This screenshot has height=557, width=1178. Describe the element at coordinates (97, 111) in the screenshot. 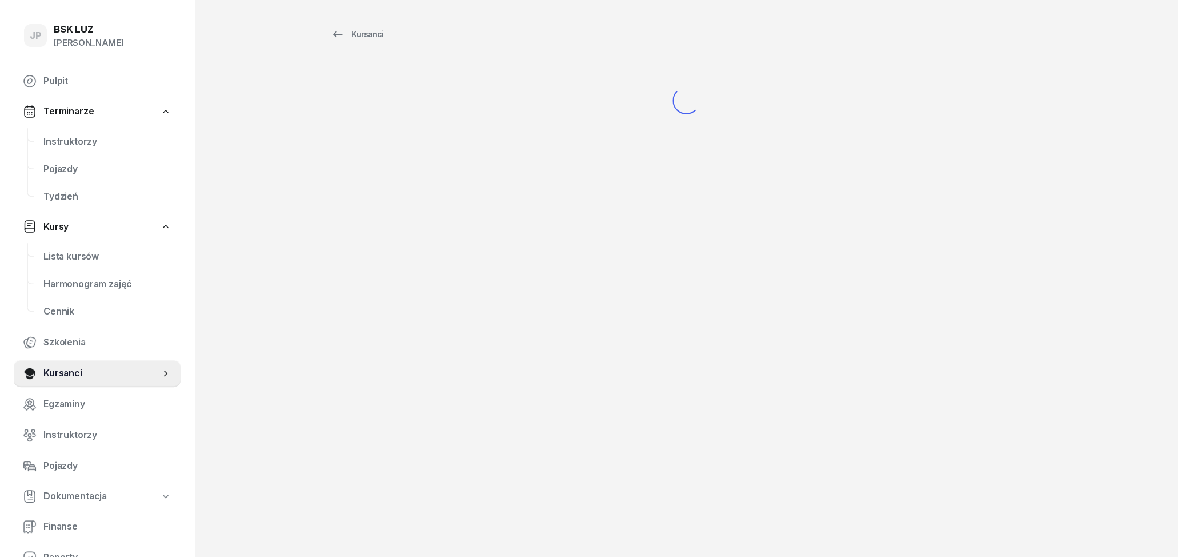

I see `a: Terminarze` at that location.